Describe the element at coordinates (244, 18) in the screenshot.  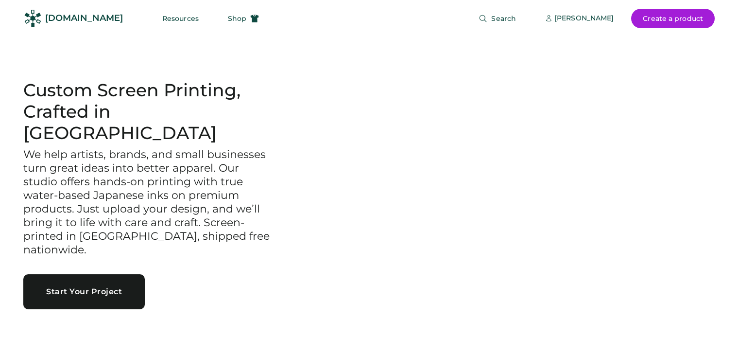
I see `button: Shop` at that location.